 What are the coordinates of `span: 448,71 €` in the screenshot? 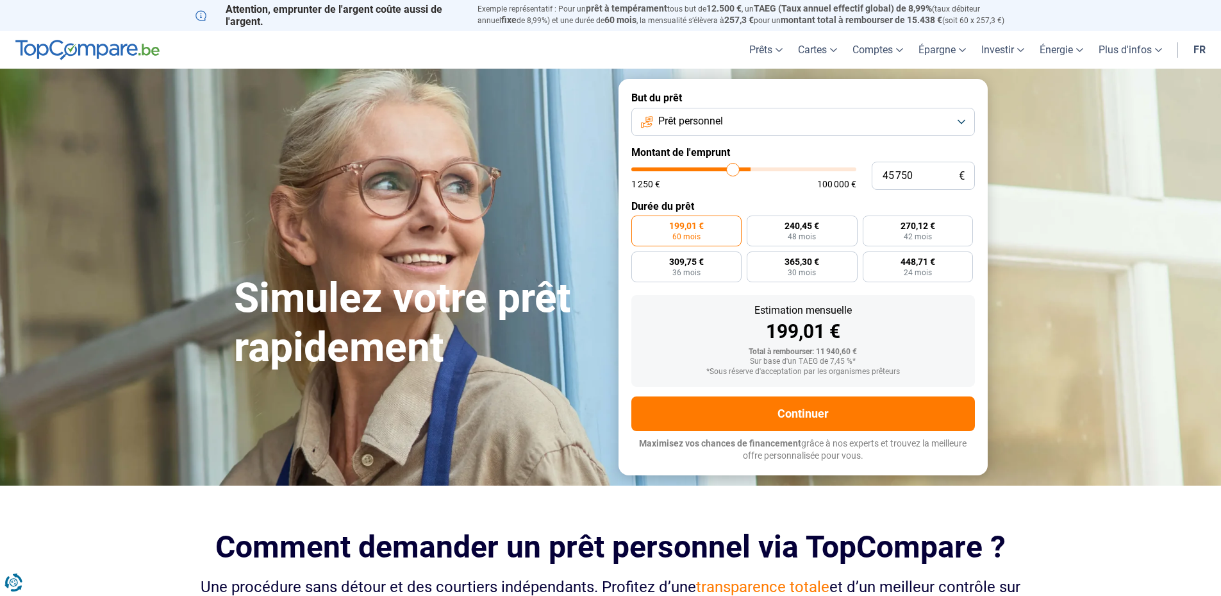 It's located at (918, 262).